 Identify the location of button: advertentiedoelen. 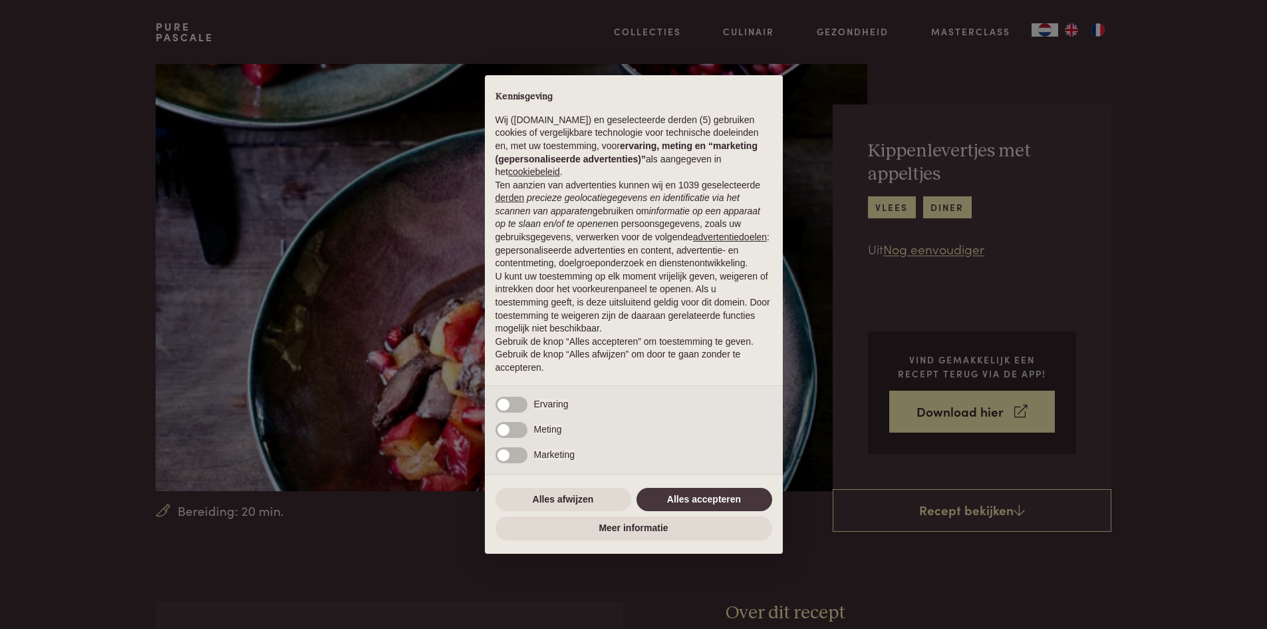
(730, 237).